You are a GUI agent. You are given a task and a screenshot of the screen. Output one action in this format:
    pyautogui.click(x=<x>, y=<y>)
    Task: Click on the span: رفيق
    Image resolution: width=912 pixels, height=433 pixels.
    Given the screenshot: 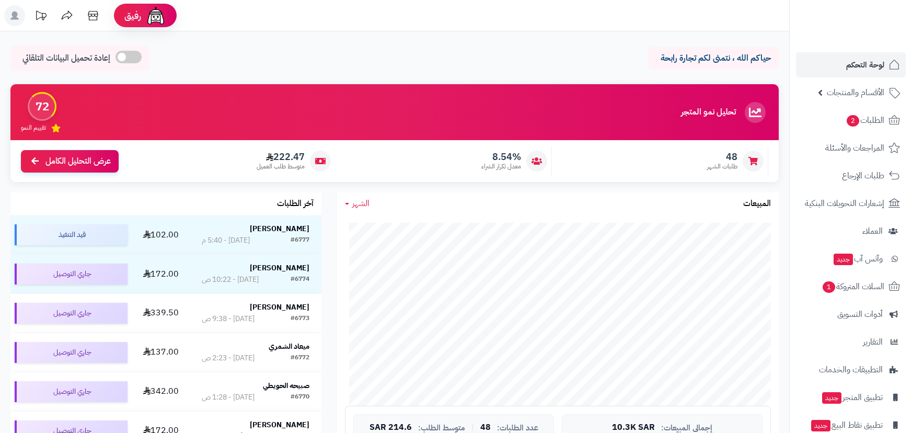 What is the action you would take?
    pyautogui.click(x=133, y=16)
    